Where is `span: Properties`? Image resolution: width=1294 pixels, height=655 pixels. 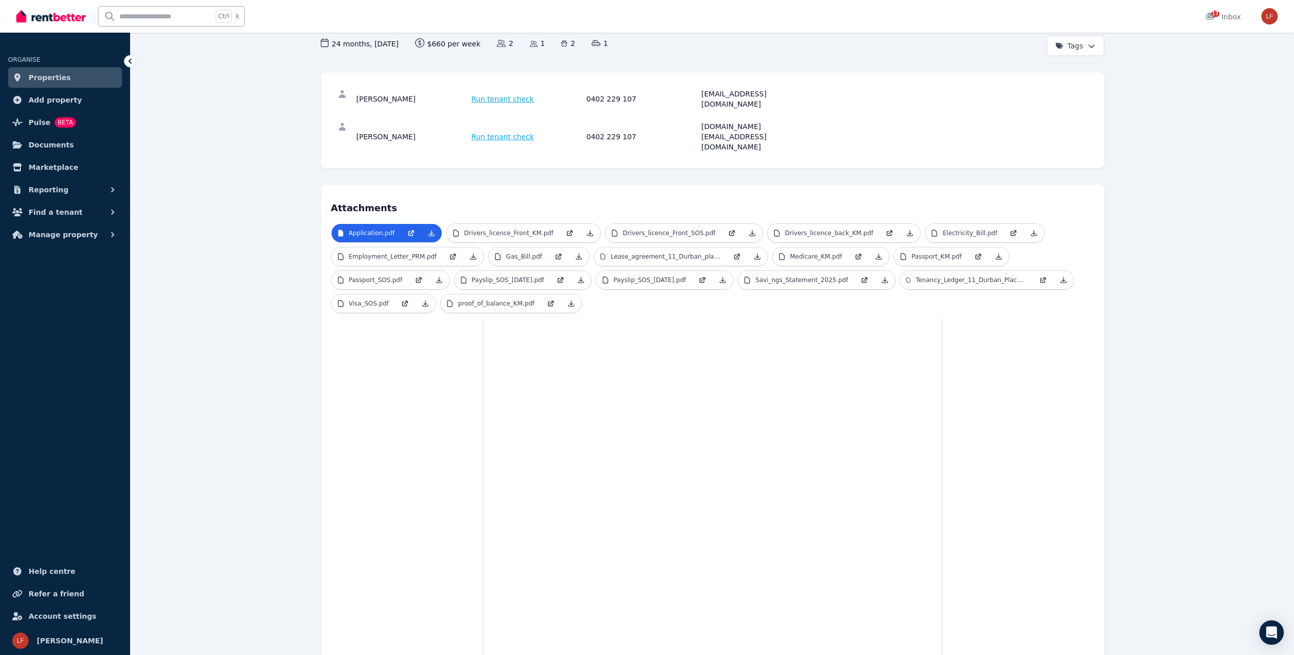
span: Properties is located at coordinates (49, 78).